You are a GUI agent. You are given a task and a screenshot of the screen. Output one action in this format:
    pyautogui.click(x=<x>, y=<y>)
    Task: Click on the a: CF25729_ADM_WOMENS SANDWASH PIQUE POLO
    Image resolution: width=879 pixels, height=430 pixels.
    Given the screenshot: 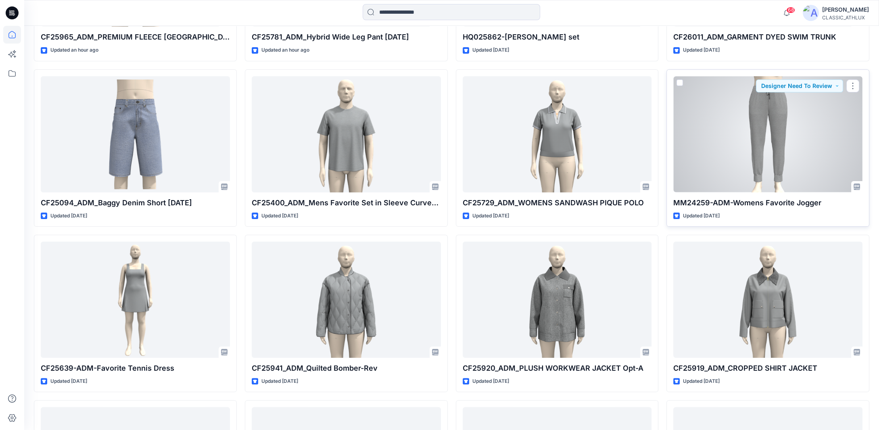 What is the action you would take?
    pyautogui.click(x=557, y=134)
    